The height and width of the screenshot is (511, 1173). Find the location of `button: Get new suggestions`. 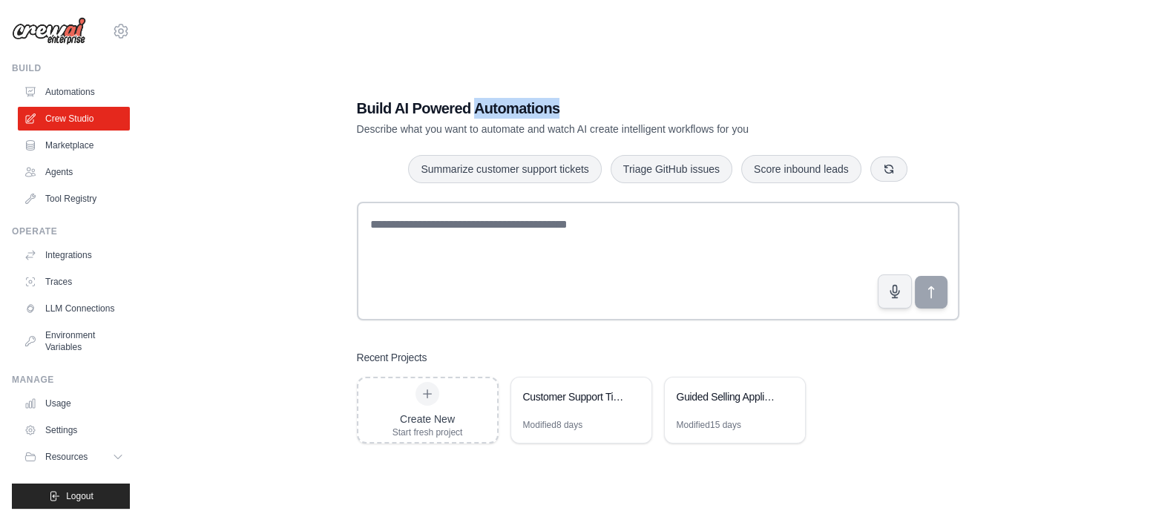

button: Get new suggestions is located at coordinates (888, 169).